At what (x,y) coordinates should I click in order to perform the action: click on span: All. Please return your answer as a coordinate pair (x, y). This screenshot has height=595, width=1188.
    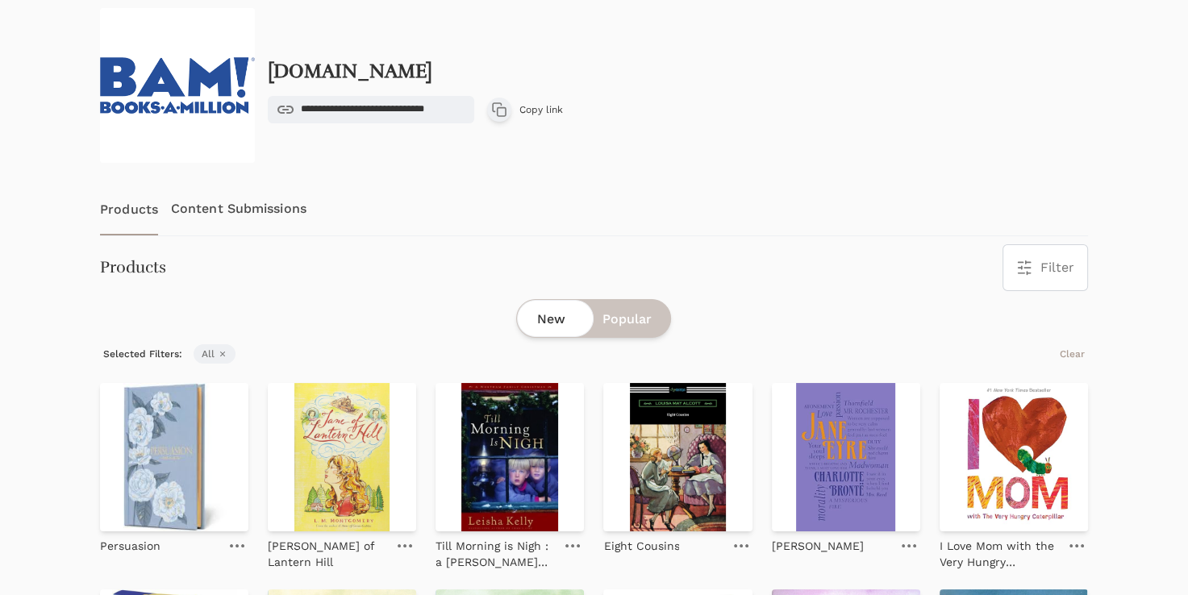
    Looking at the image, I should click on (215, 354).